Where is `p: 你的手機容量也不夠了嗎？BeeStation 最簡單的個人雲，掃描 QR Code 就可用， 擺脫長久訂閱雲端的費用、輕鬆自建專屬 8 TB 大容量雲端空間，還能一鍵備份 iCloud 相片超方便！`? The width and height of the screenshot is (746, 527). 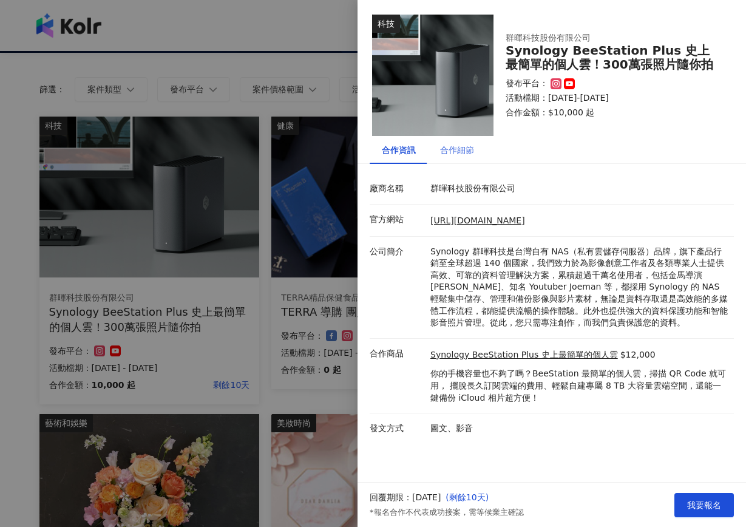 p: 你的手機容量也不夠了嗎？BeeStation 最簡單的個人雲，掃描 QR Code 就可用， 擺脫長久訂閱雲端的費用、輕鬆自建專屬 8 TB 大容量雲端空間，還能一鍵備份 iCloud 相片超方便！ is located at coordinates (579, 385).